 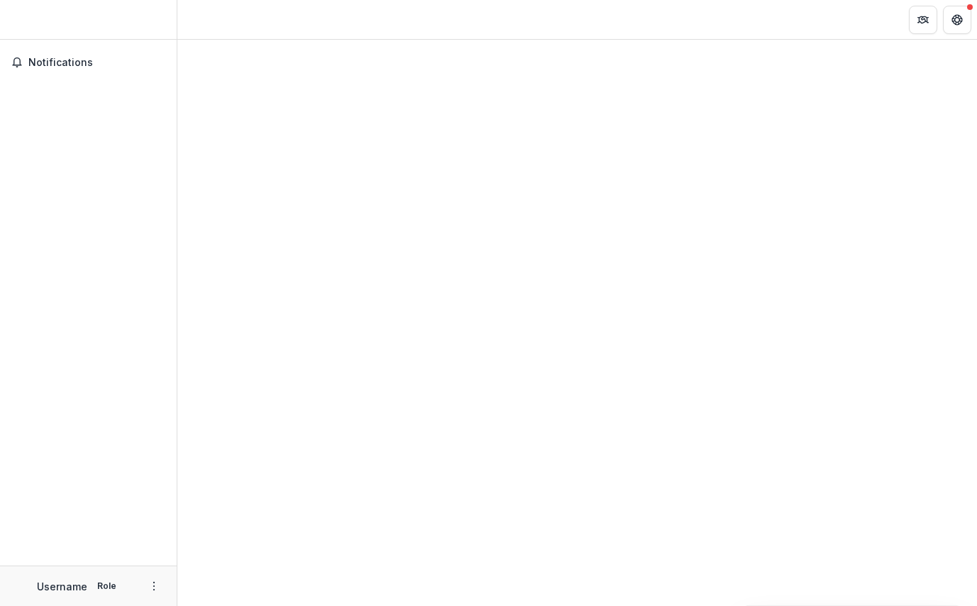 I want to click on button: Partners, so click(x=923, y=20).